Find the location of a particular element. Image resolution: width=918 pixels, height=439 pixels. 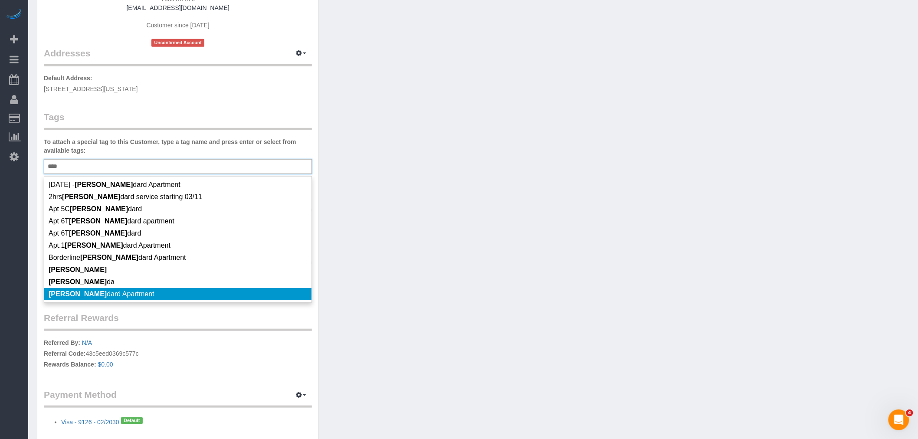

span: Default is located at coordinates (132, 421).